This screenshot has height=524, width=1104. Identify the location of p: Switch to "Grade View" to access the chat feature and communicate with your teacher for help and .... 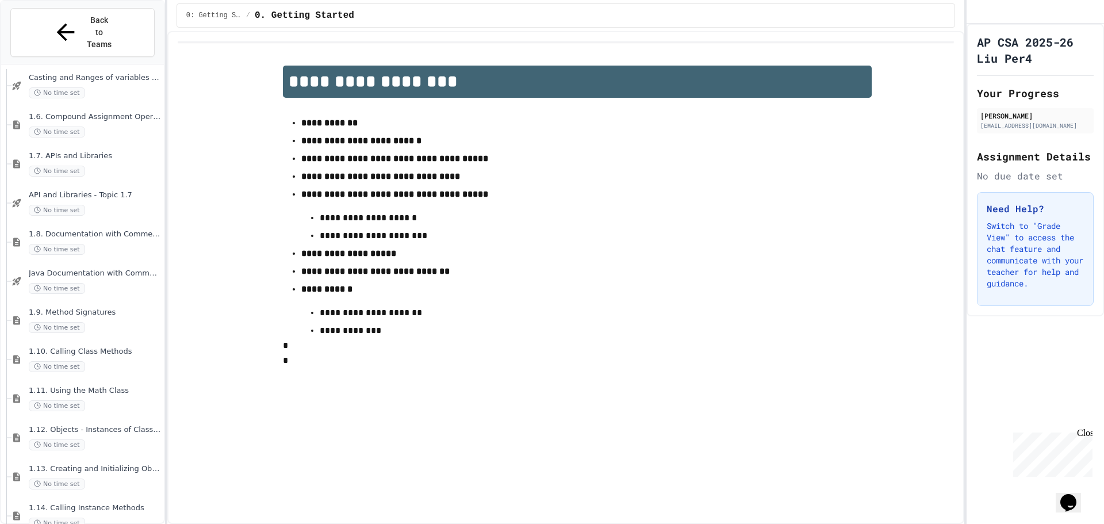
(1035, 255).